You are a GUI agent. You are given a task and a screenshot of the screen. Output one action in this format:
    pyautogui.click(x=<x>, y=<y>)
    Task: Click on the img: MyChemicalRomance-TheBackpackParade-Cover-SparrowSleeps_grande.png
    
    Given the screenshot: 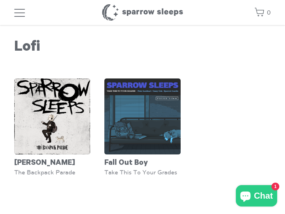 What is the action you would take?
    pyautogui.click(x=52, y=116)
    